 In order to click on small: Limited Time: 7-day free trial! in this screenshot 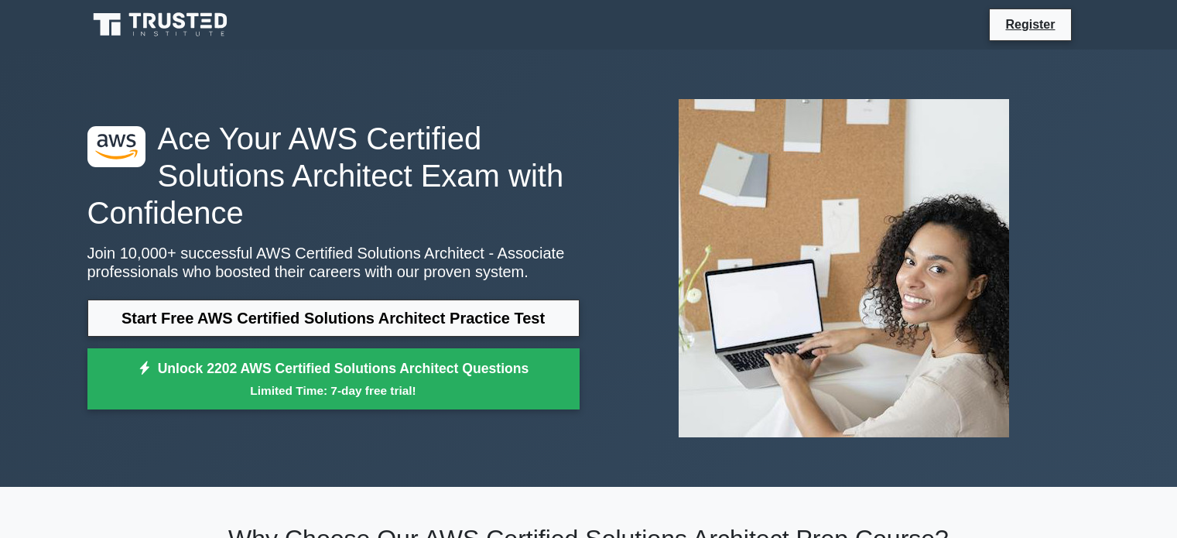, I will do `click(333, 390)`.